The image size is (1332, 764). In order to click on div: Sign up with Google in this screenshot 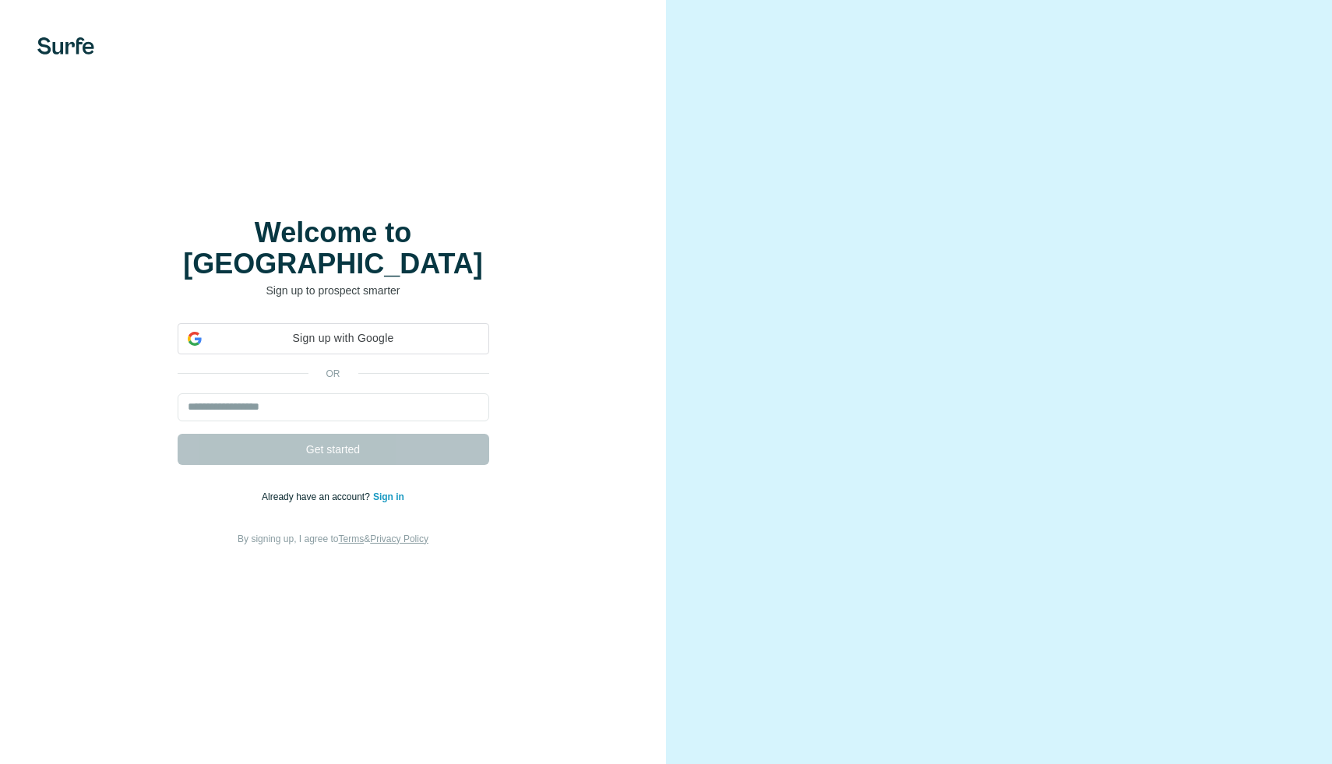, I will do `click(333, 339)`.